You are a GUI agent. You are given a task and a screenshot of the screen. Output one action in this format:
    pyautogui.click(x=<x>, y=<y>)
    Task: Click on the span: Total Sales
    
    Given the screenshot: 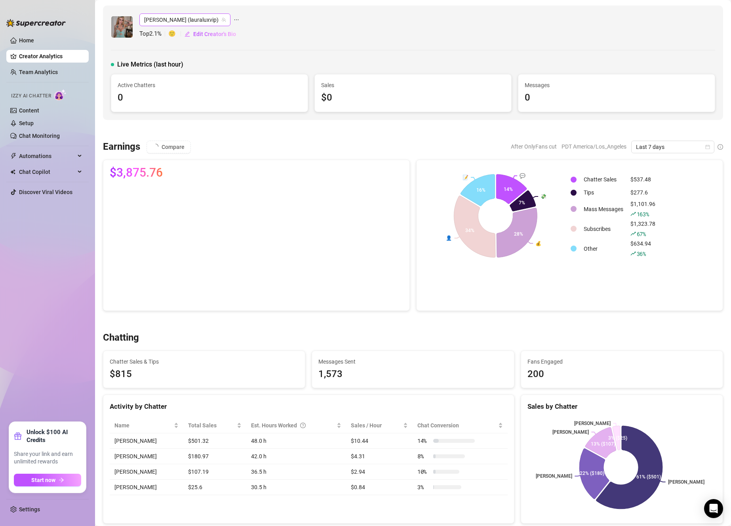 What is the action you would take?
    pyautogui.click(x=211, y=425)
    